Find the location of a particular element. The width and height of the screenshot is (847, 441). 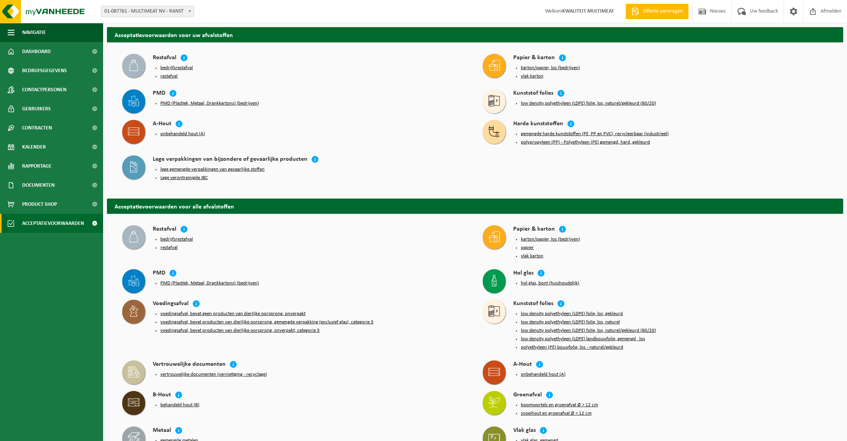

button: boomwortels en groenafval Ø > 12 cm is located at coordinates (560, 405).